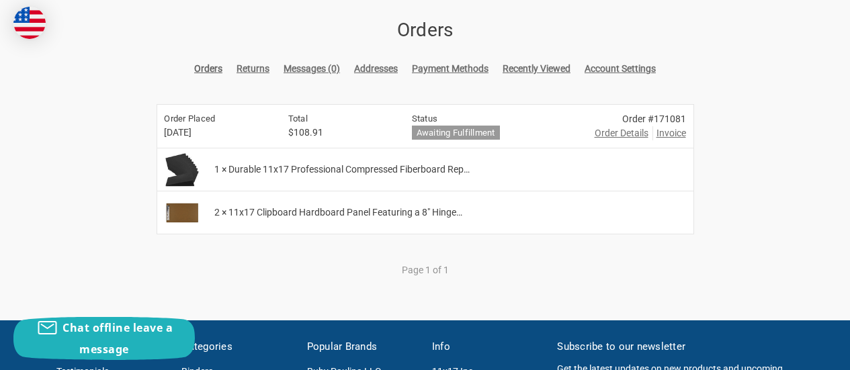 The width and height of the screenshot is (850, 370). I want to click on h6: Total, so click(339, 119).